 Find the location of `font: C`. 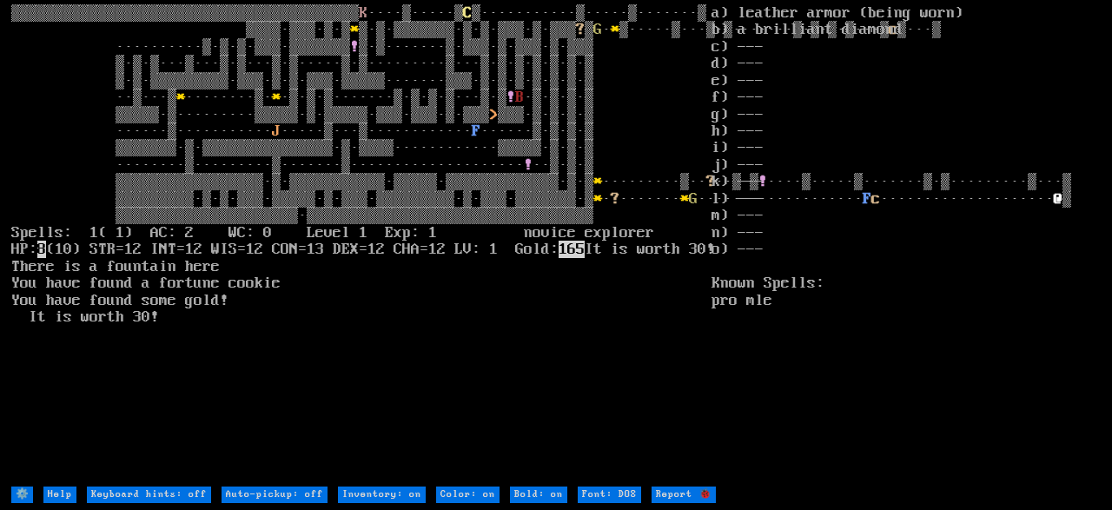

font: C is located at coordinates (467, 13).